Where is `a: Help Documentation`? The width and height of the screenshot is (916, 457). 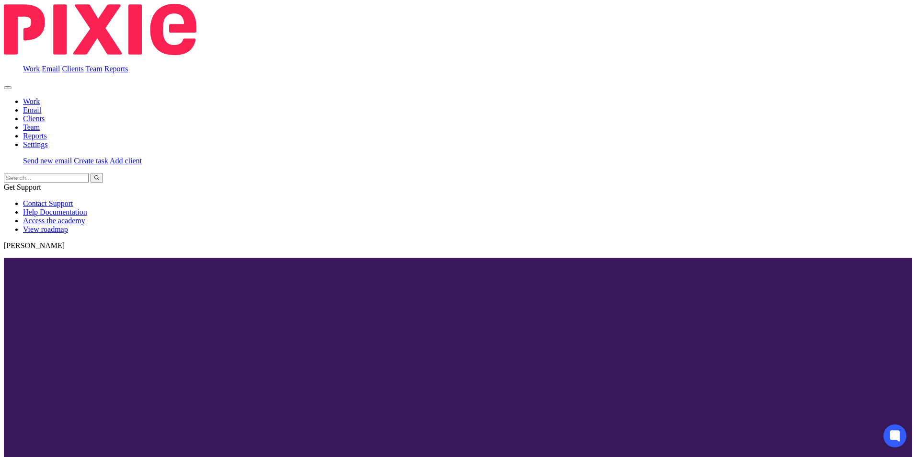
a: Help Documentation is located at coordinates (55, 212).